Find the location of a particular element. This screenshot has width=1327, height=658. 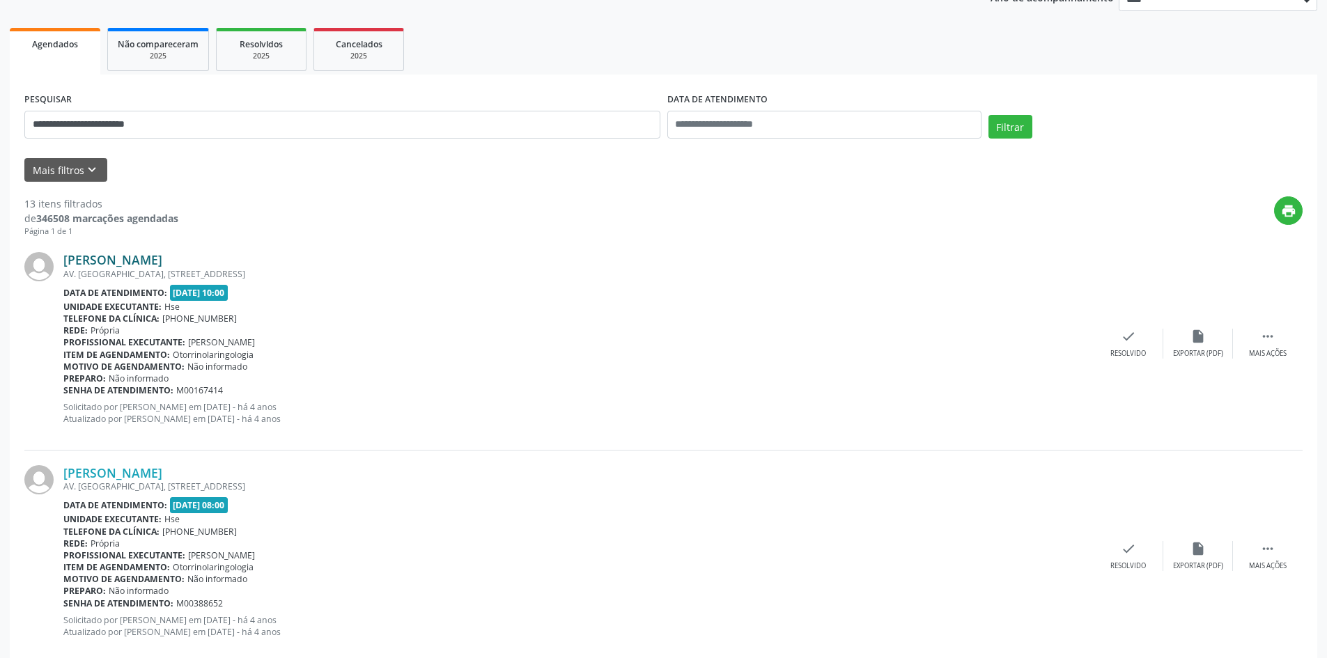

span: M00388652 is located at coordinates (199, 603).